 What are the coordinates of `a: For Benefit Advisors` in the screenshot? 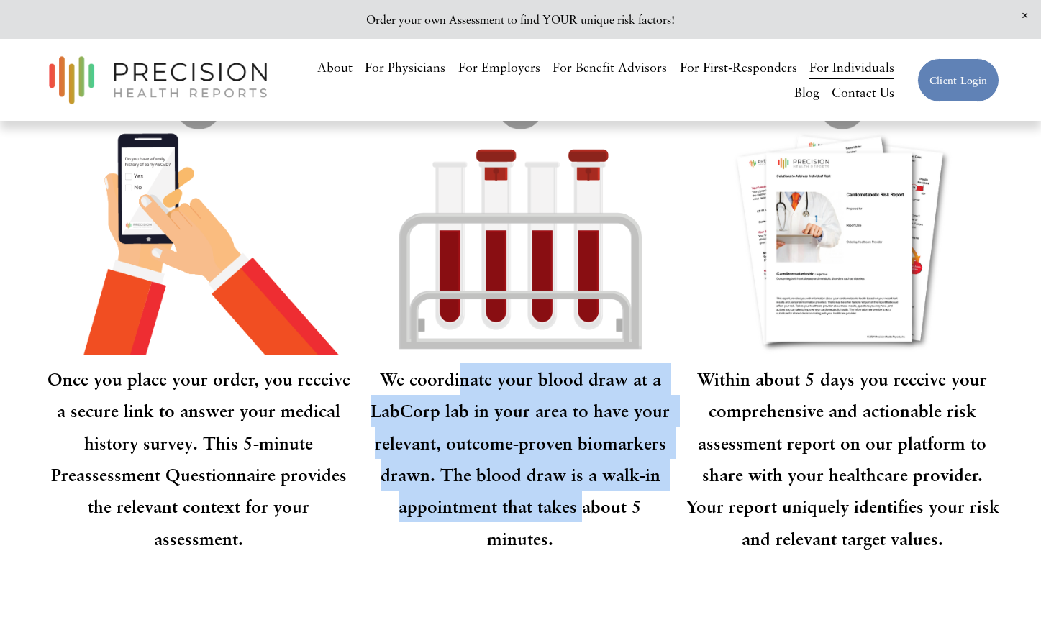 It's located at (609, 67).